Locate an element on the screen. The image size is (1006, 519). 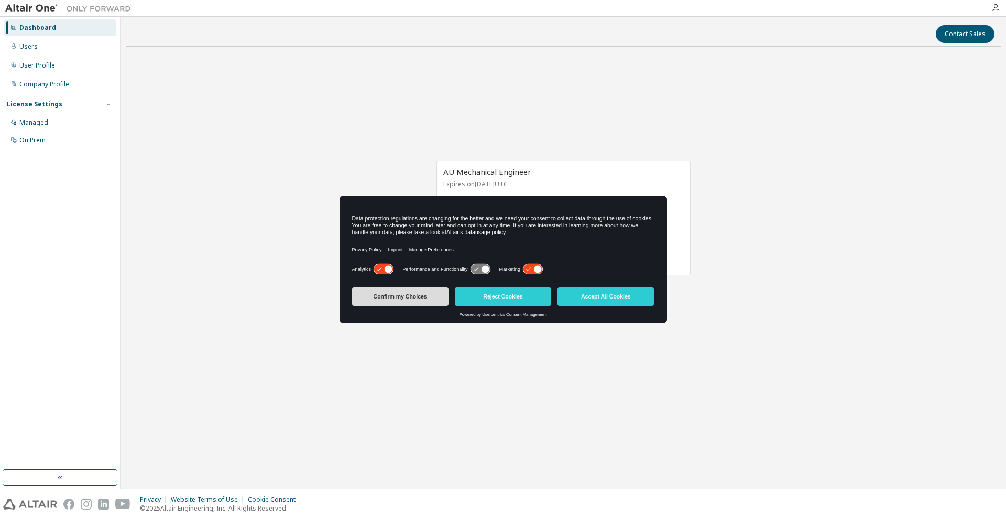
div: Website Terms of Use is located at coordinates (209, 500).